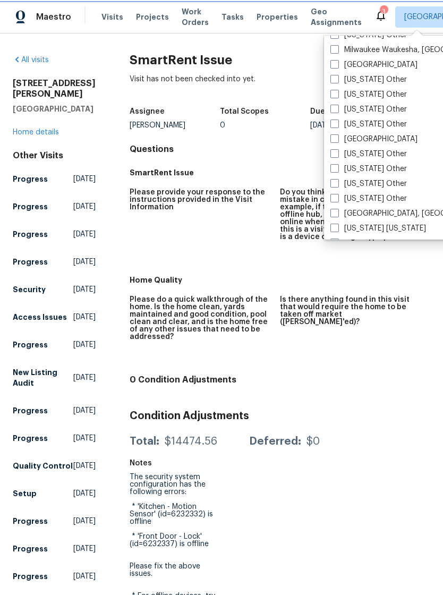  I want to click on span: Geo Assignments, so click(336, 17).